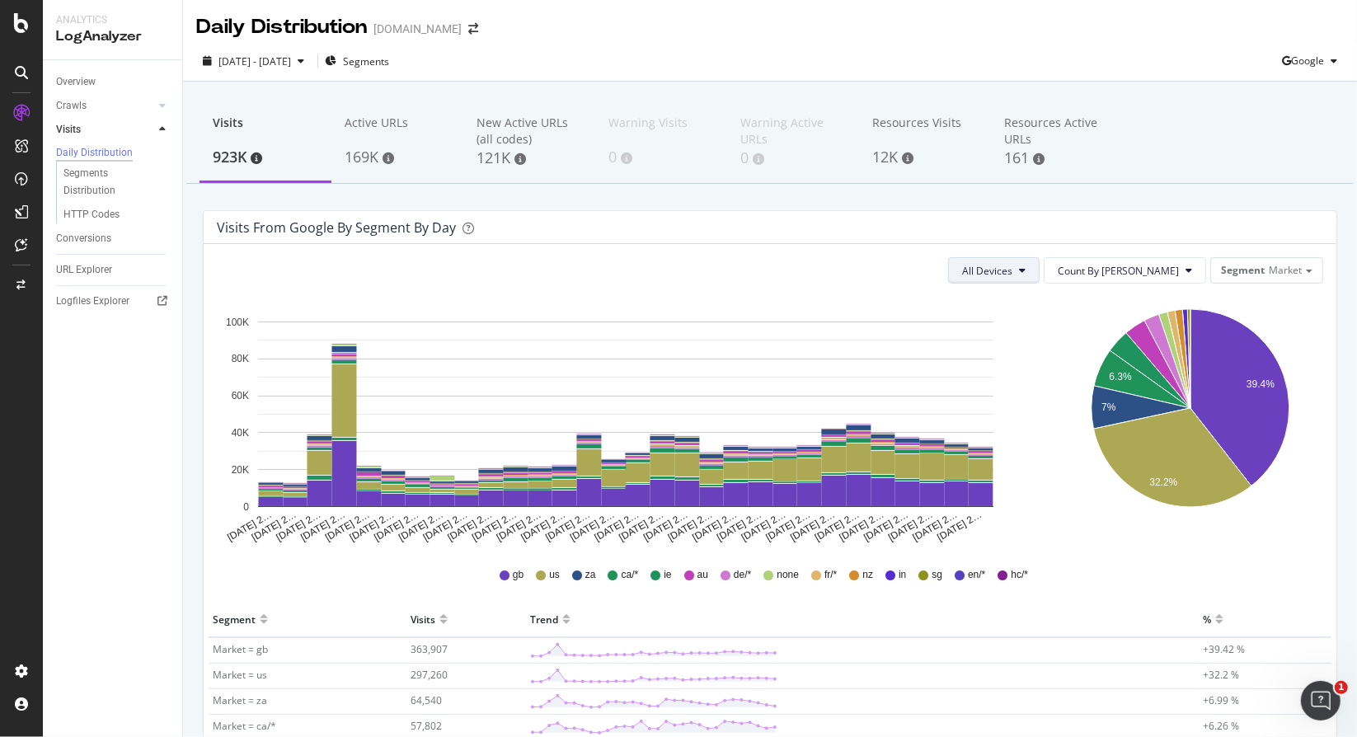 Image resolution: width=1357 pixels, height=737 pixels. I want to click on span: Market = ca/*, so click(244, 725).